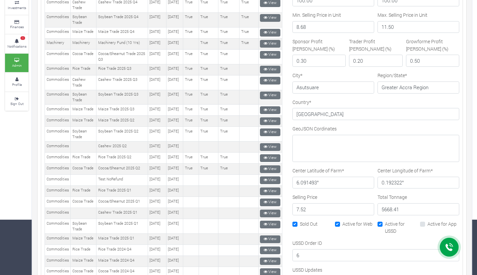 This screenshot has height=275, width=477. I want to click on a: Admin, so click(17, 63).